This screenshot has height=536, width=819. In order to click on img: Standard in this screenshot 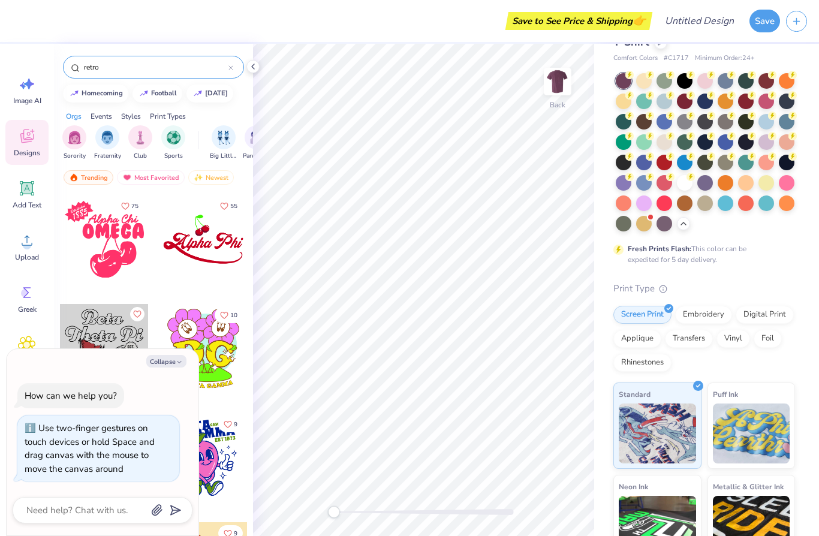, I will do `click(657, 433)`.